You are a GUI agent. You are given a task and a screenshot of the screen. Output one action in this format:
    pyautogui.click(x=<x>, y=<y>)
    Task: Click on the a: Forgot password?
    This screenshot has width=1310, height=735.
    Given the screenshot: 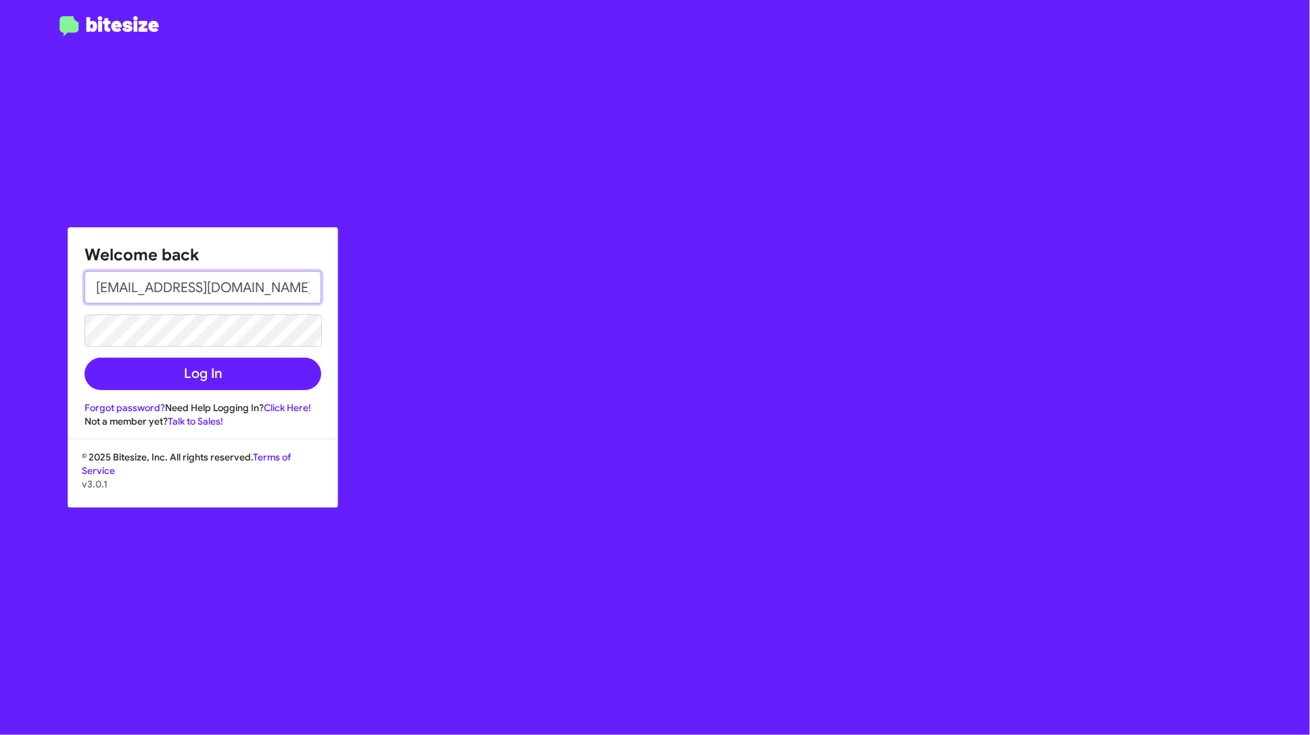 What is the action you would take?
    pyautogui.click(x=124, y=408)
    